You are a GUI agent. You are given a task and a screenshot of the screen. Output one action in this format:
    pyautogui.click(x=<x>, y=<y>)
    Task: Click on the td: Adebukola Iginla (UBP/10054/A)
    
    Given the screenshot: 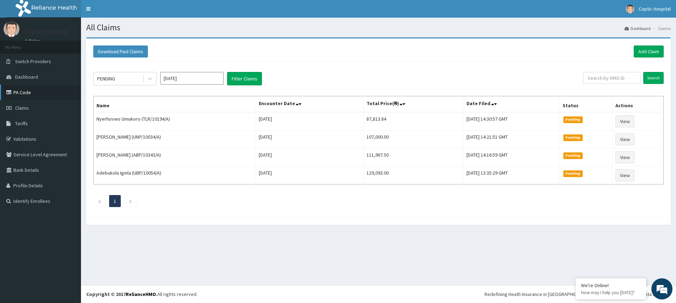 What is the action you would take?
    pyautogui.click(x=175, y=175)
    